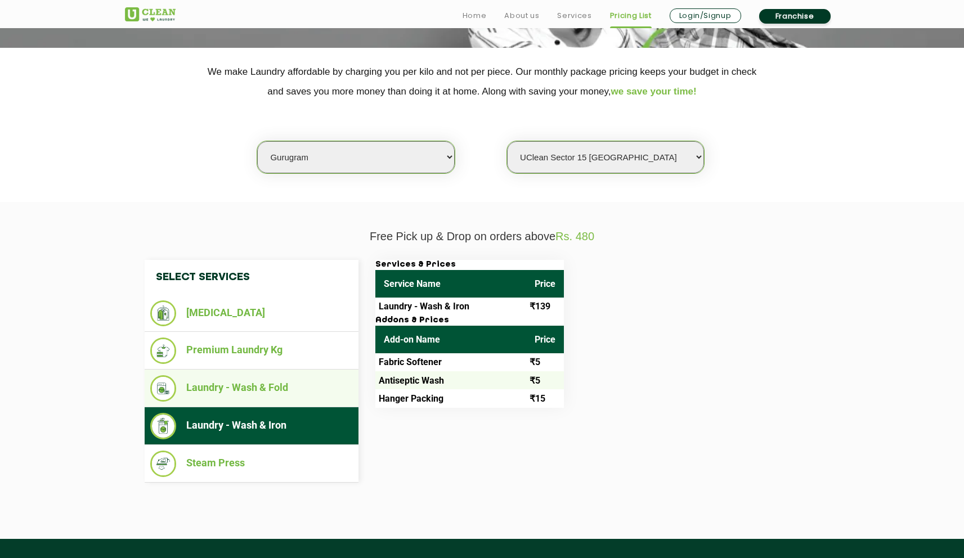 The image size is (964, 558). Describe the element at coordinates (545, 399) in the screenshot. I see `td: ₹15` at that location.